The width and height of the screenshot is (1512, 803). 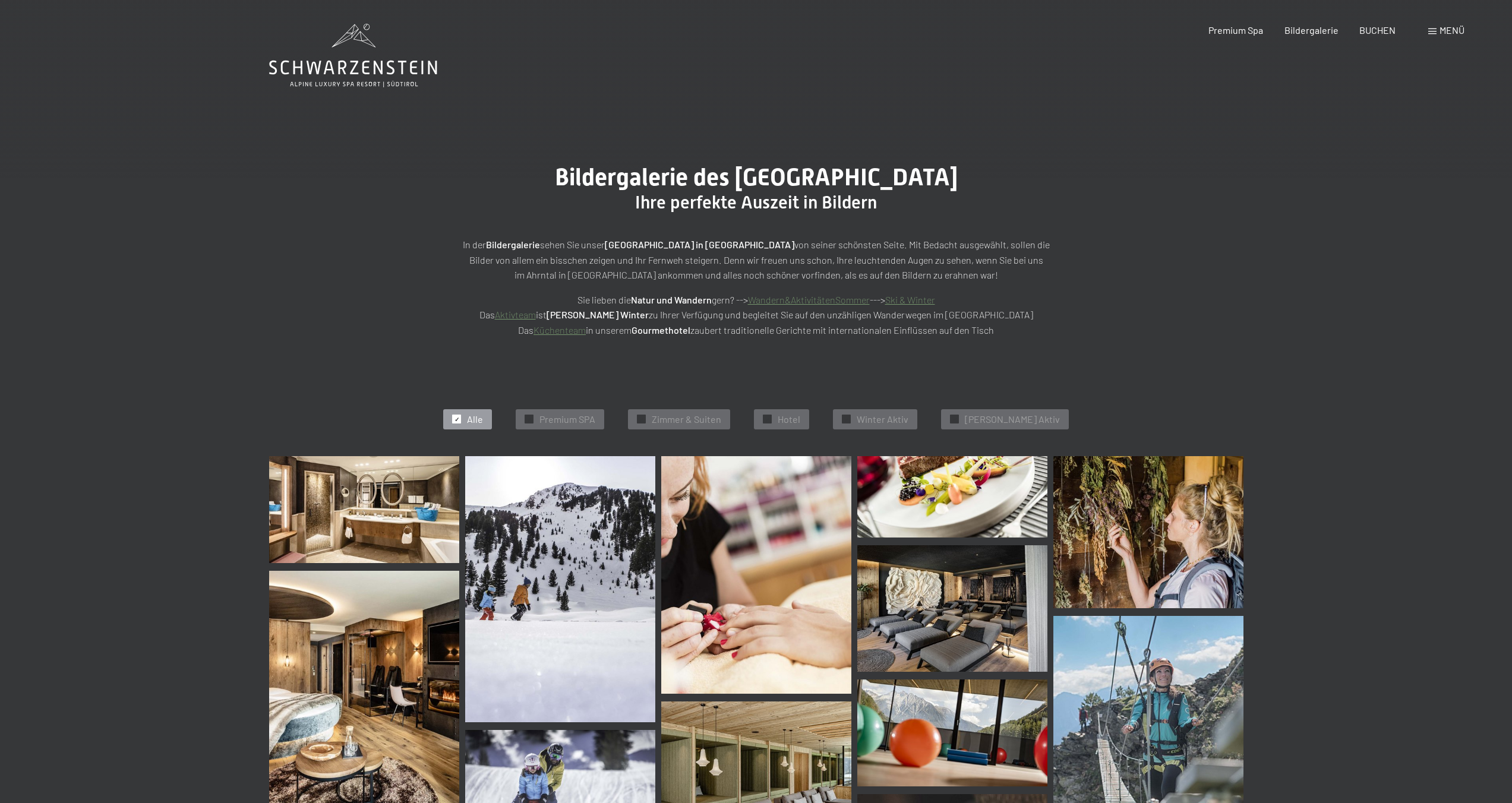 What do you see at coordinates (910, 299) in the screenshot?
I see `a: Ski & Winter` at bounding box center [910, 299].